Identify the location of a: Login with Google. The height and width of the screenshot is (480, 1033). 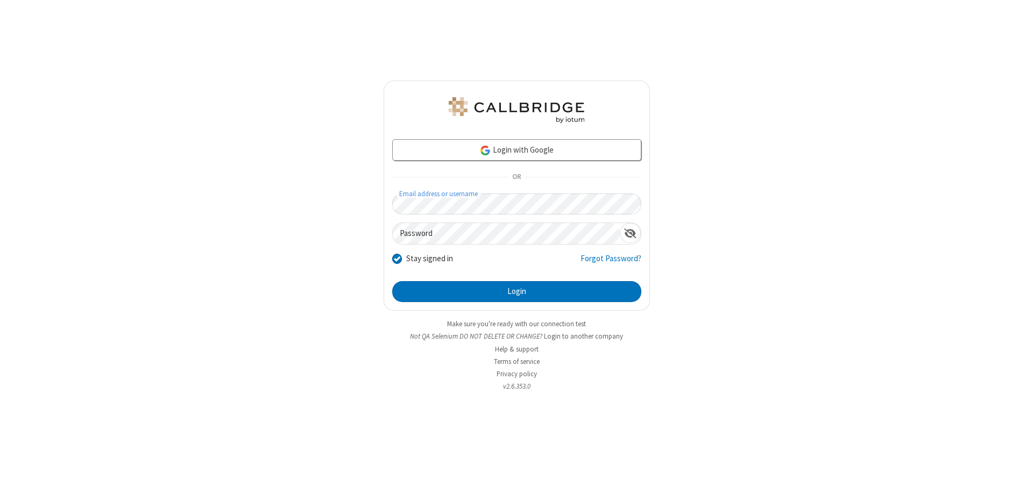
(516, 150).